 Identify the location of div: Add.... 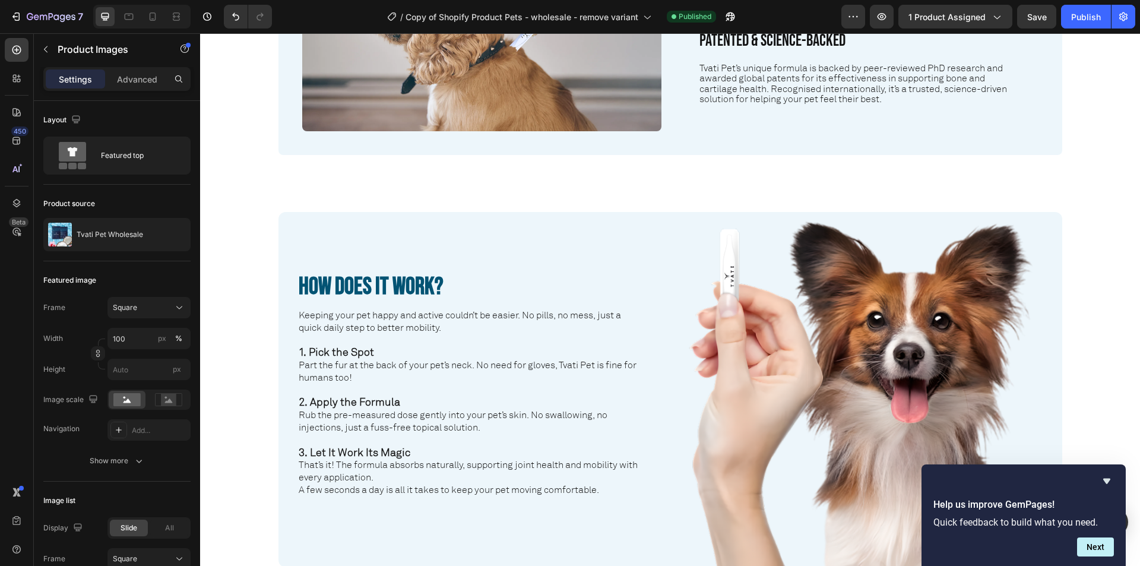
(160, 431).